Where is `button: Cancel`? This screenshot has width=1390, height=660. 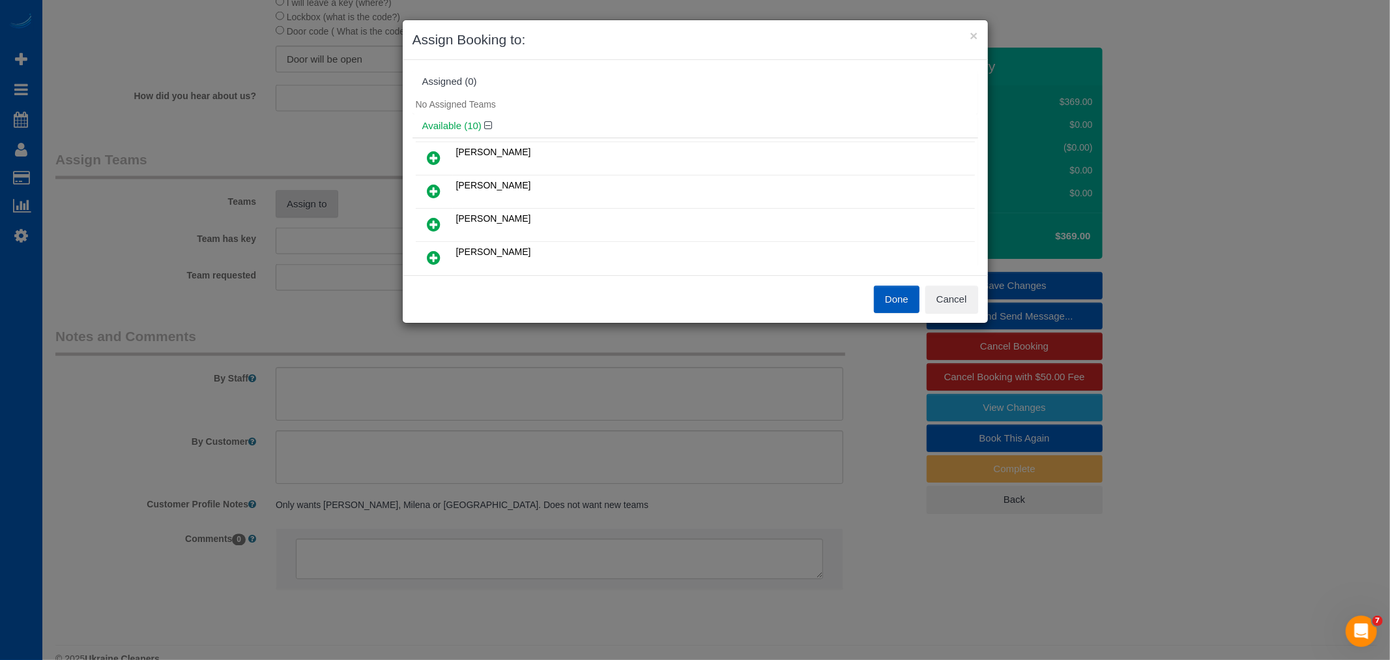
button: Cancel is located at coordinates (952, 299).